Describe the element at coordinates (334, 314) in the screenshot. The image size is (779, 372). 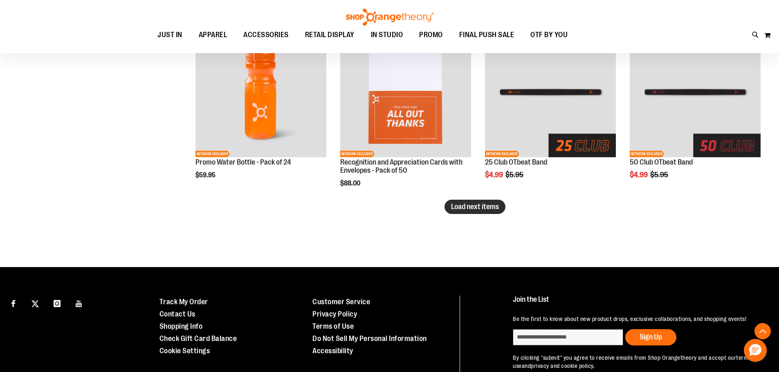
I see `a: Privacy Policy` at that location.